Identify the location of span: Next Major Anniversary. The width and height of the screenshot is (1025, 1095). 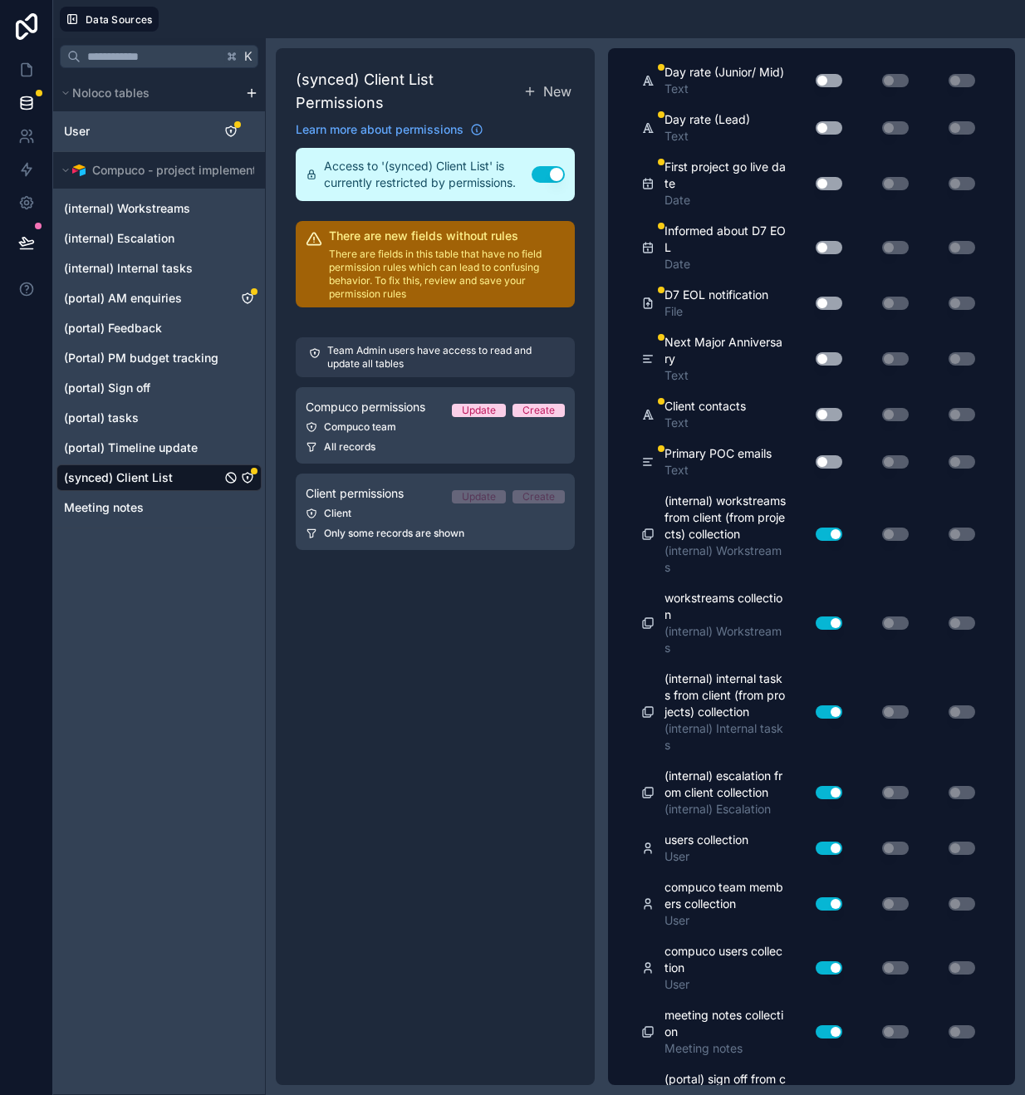
(725, 351).